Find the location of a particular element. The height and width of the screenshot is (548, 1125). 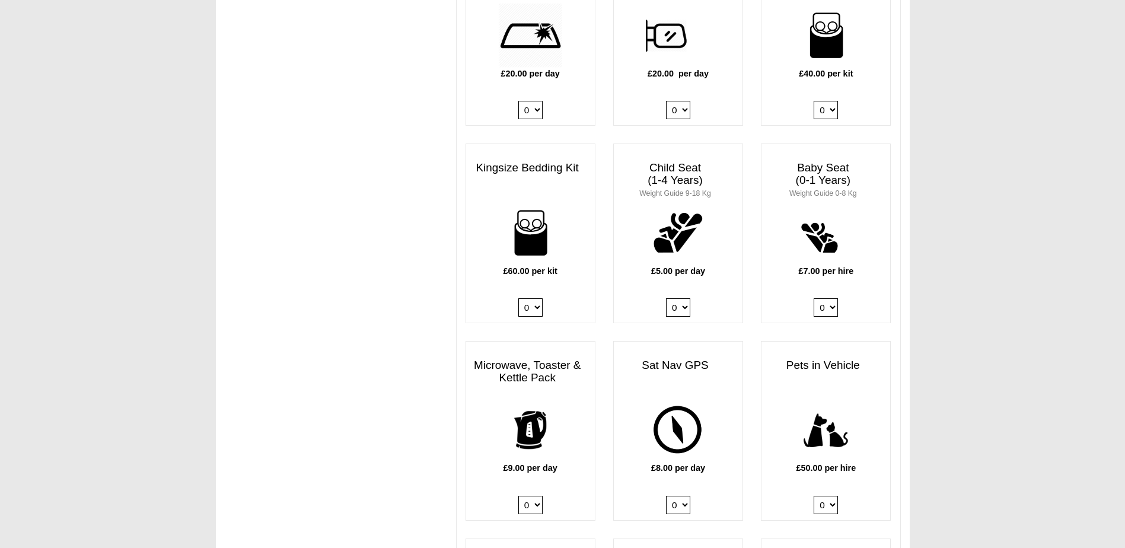

b: £5.00 per day is located at coordinates (678, 271).